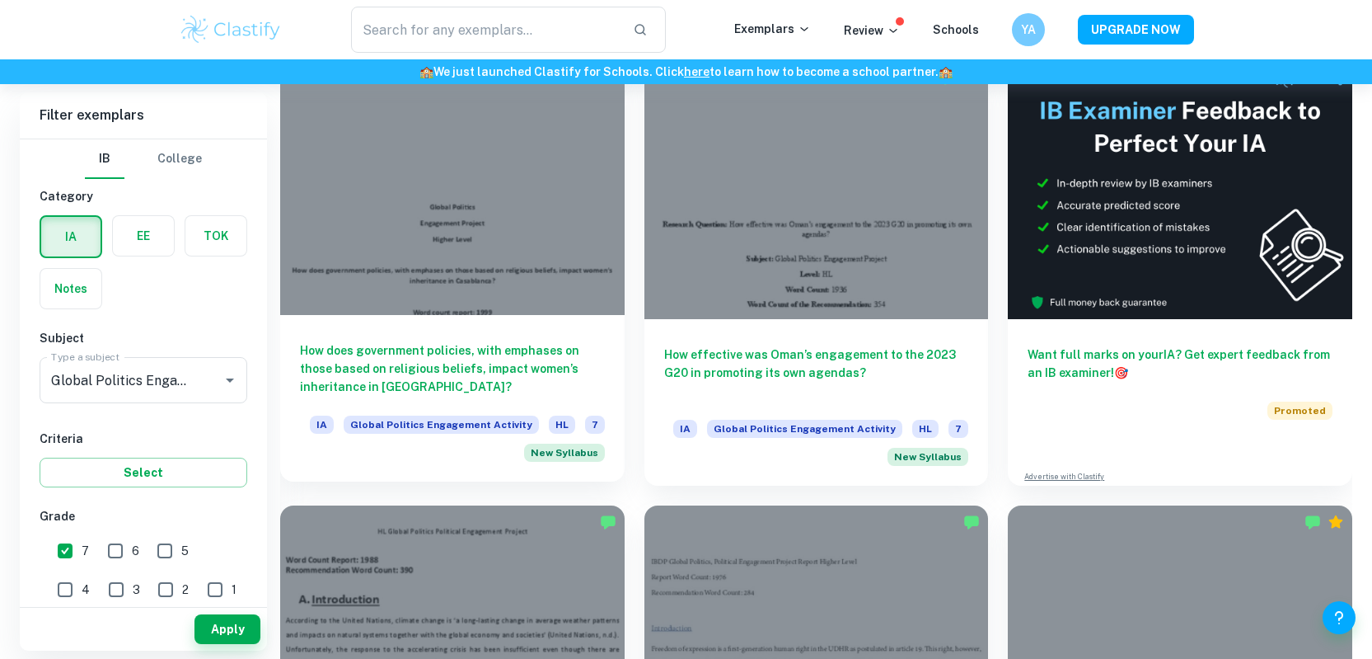  I want to click on p: Review, so click(872, 30).